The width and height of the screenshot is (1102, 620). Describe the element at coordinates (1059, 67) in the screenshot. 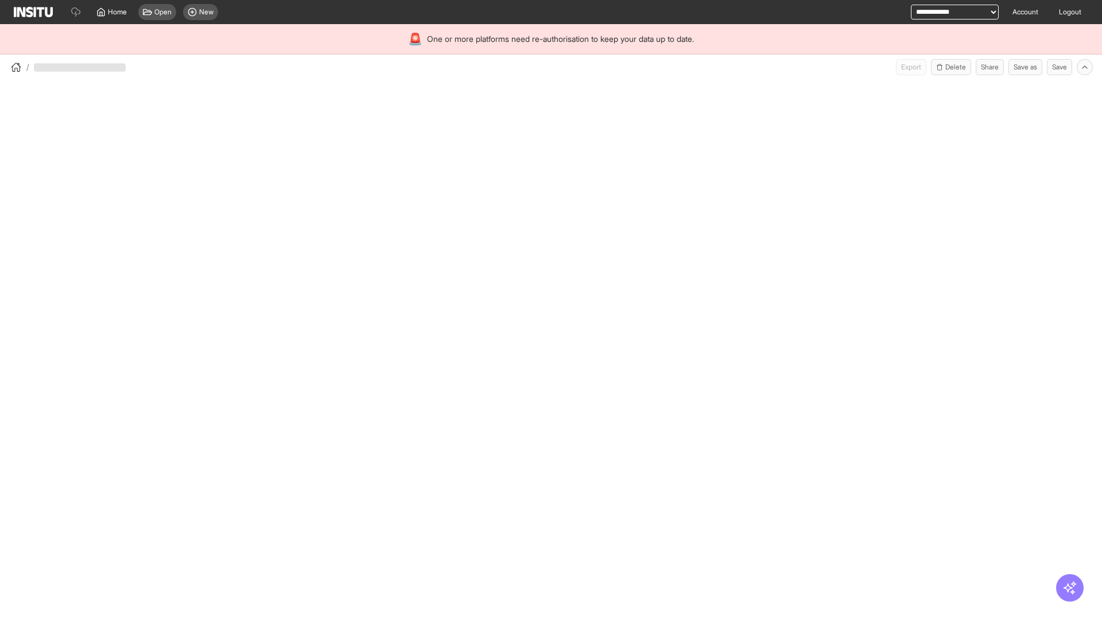

I see `button: Save` at that location.